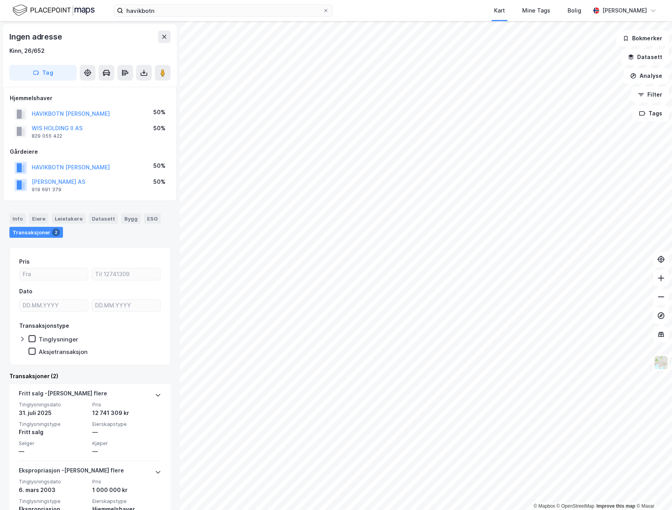 Image resolution: width=672 pixels, height=510 pixels. Describe the element at coordinates (90, 376) in the screenshot. I see `div: Transaksjoner (2)` at that location.